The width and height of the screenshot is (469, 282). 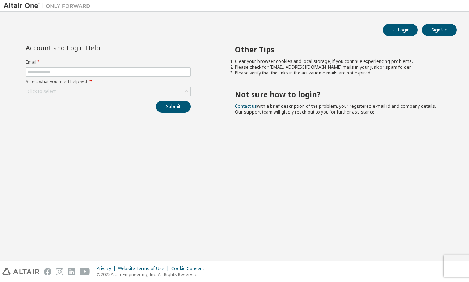 What do you see at coordinates (439, 30) in the screenshot?
I see `button: Sign Up` at bounding box center [439, 30].